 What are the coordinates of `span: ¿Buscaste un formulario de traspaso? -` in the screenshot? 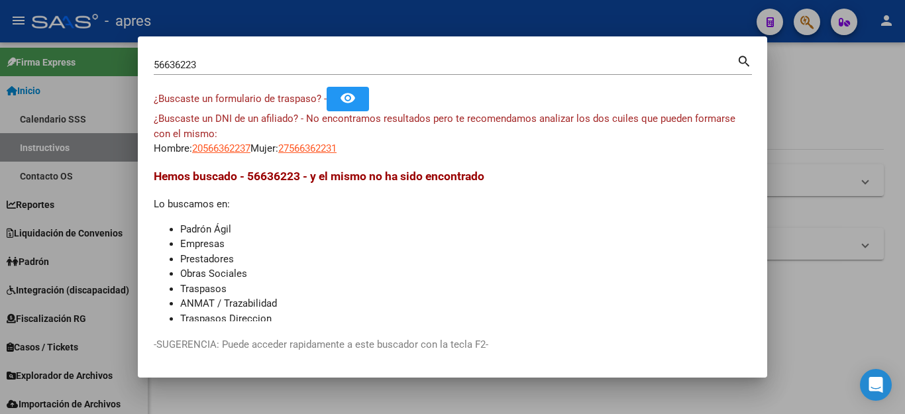 It's located at (240, 99).